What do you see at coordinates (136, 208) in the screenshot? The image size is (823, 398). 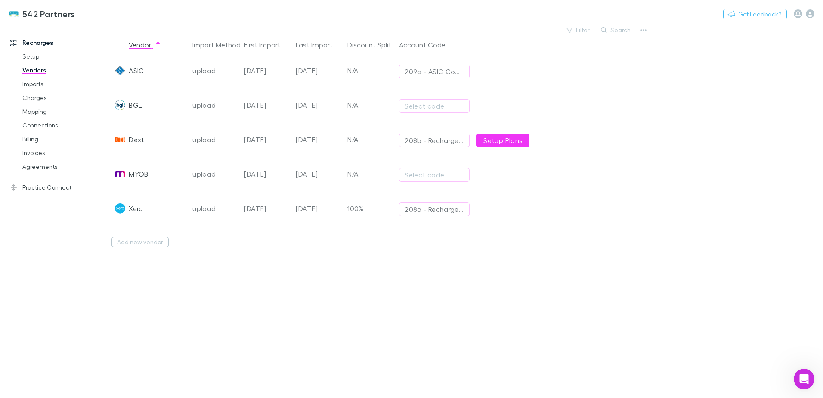 I see `div: Xero` at bounding box center [136, 208].